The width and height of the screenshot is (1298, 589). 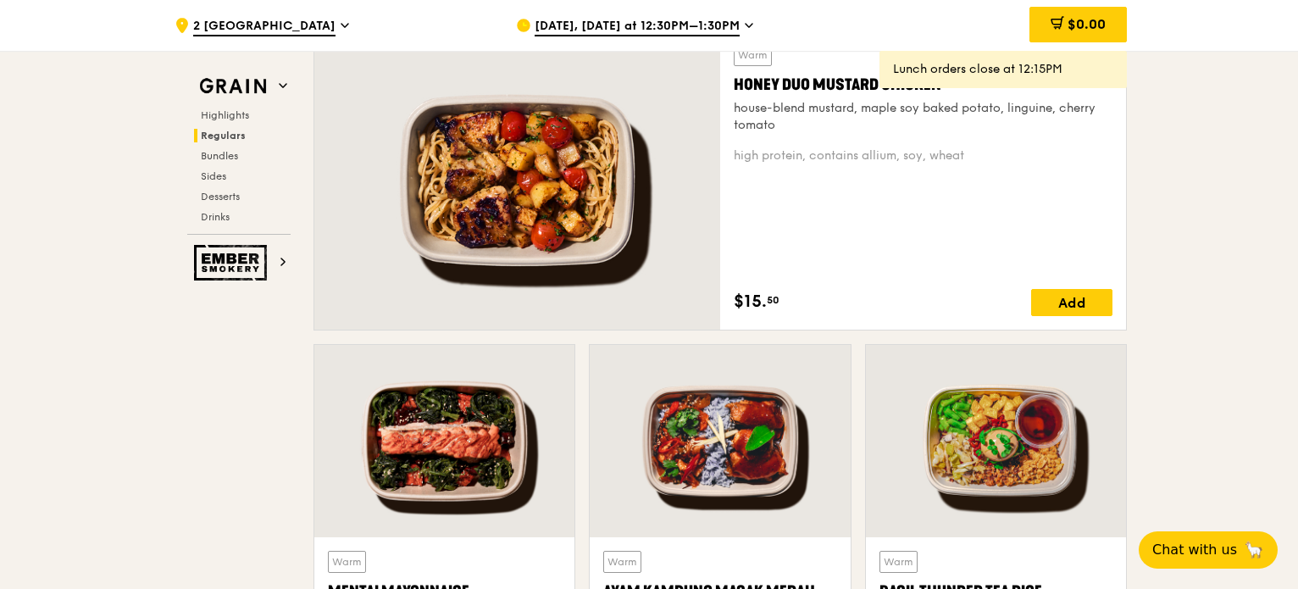 I want to click on span: Highlights, so click(x=225, y=115).